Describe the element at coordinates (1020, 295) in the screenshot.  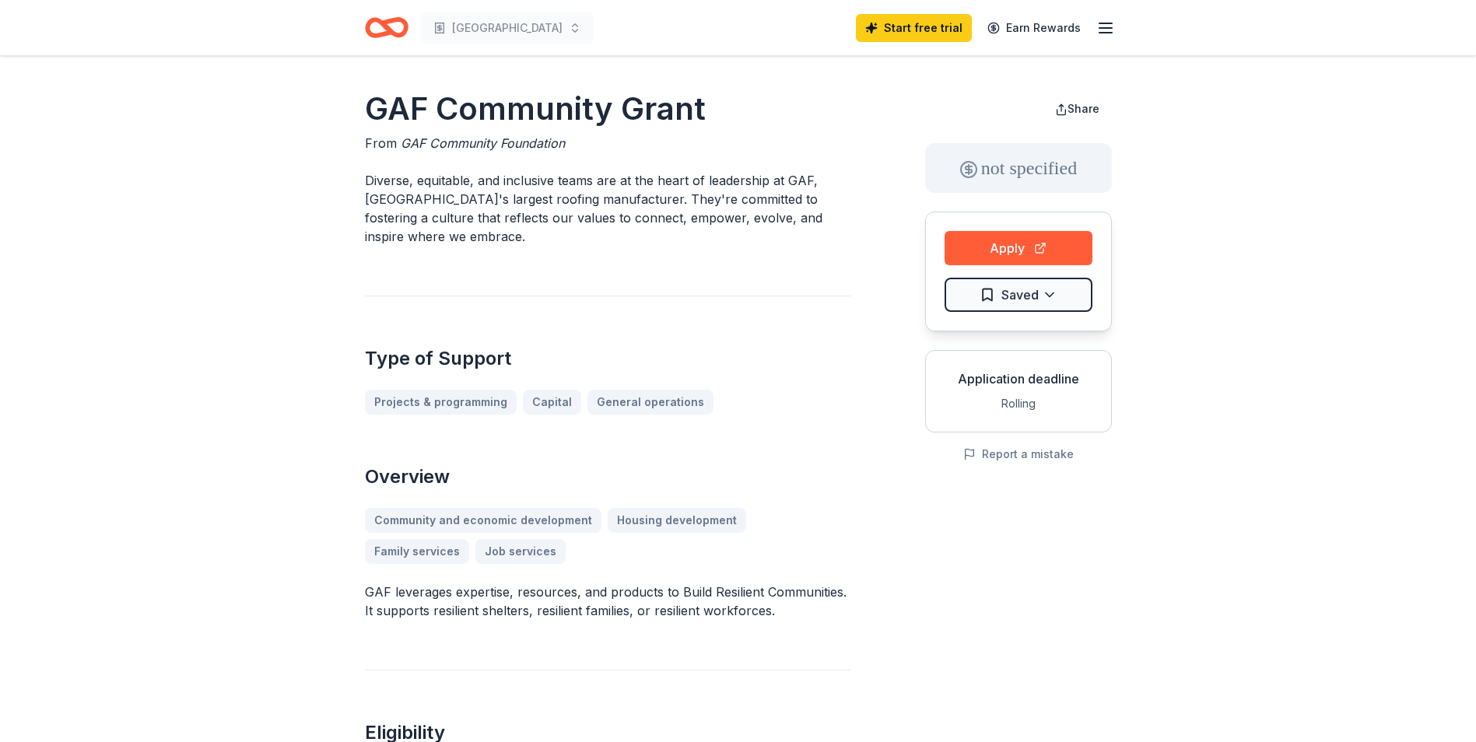
I see `span: Saved` at that location.